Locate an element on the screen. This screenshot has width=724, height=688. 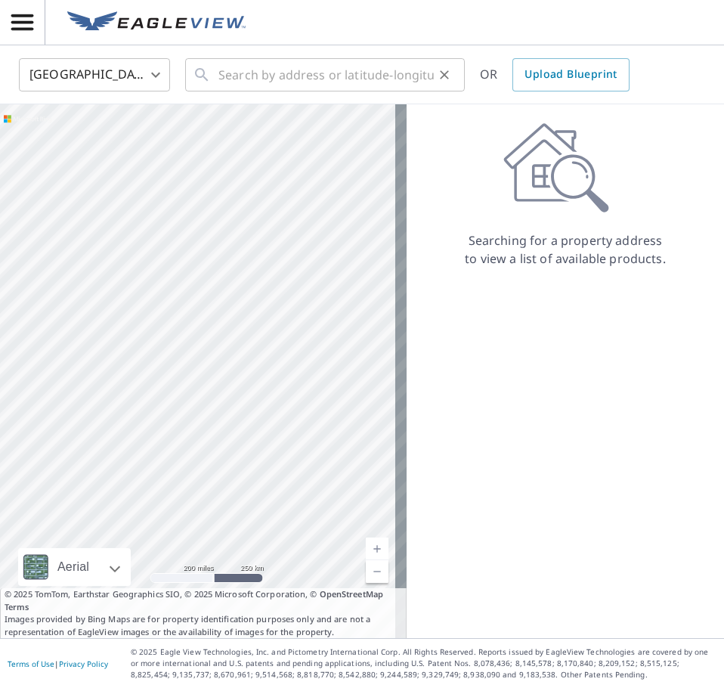
a: Privacy Policy is located at coordinates (83, 664).